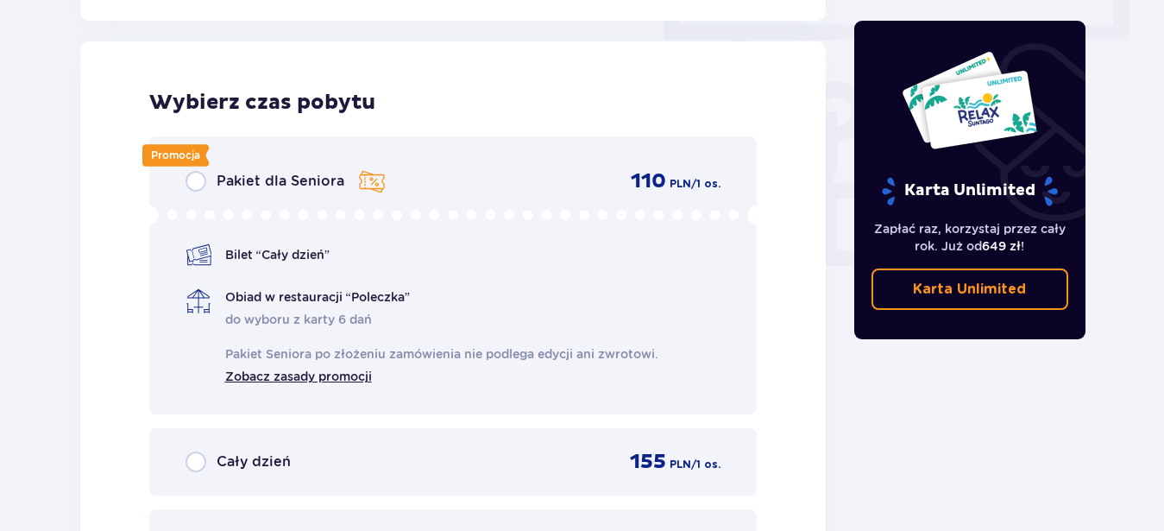  What do you see at coordinates (254, 462) in the screenshot?
I see `p: Cały dzień` at bounding box center [254, 462].